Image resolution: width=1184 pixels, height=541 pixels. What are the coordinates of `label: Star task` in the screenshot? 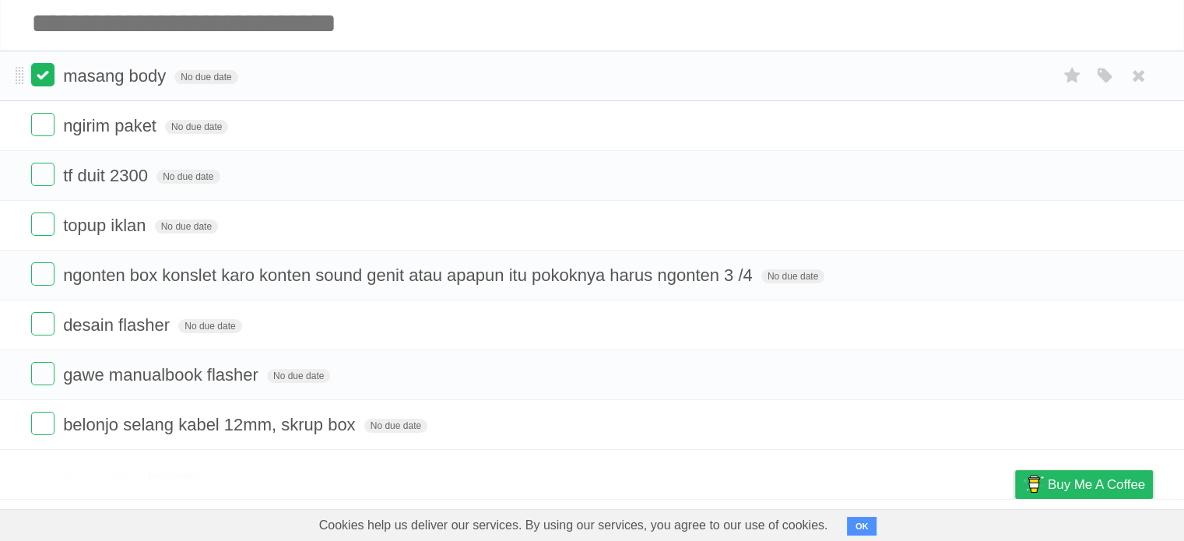 It's located at (1073, 76).